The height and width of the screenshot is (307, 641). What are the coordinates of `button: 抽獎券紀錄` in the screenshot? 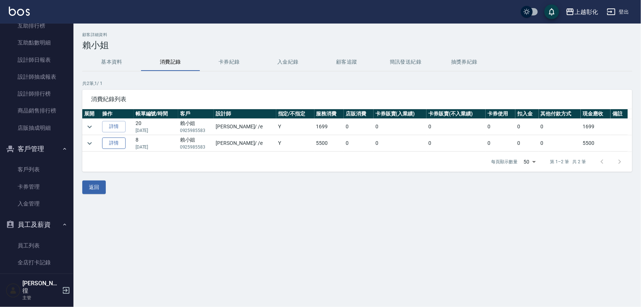 It's located at (465, 62).